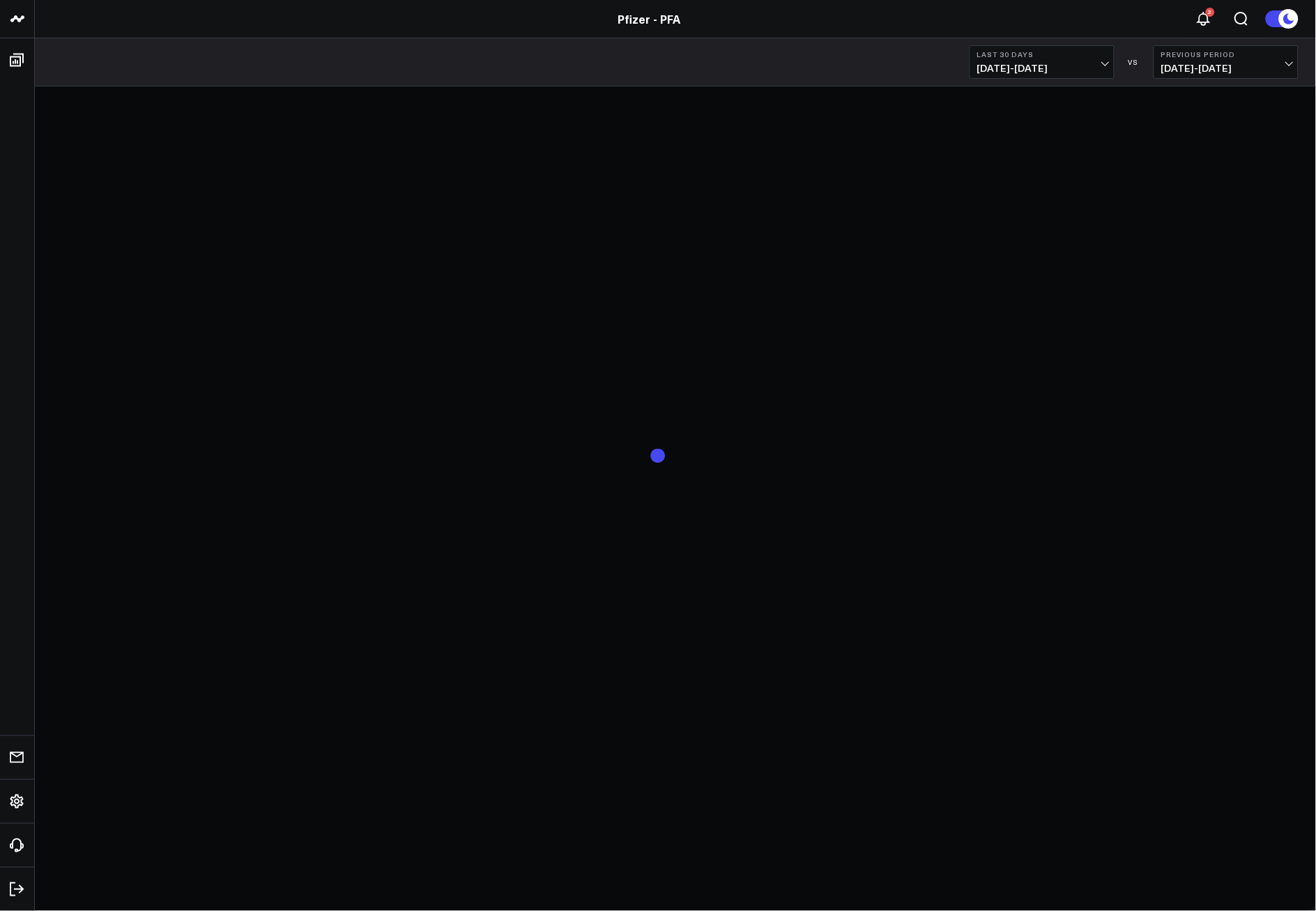 The width and height of the screenshot is (1316, 911). Describe the element at coordinates (1210, 12) in the screenshot. I see `div: 2` at that location.